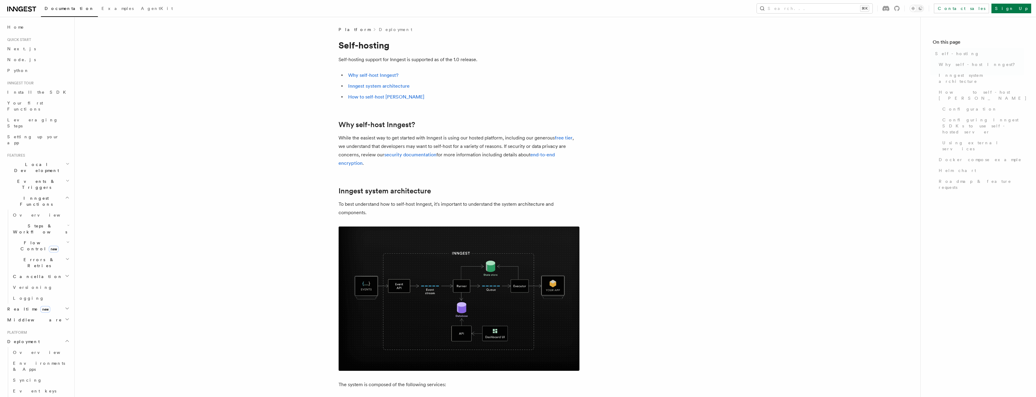 This screenshot has width=1036, height=397. I want to click on button: Realtimenew, so click(38, 309).